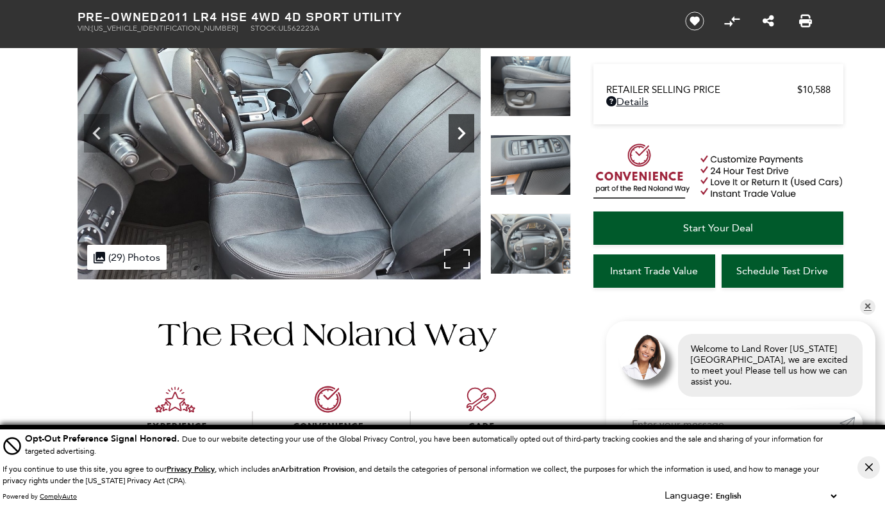 Image resolution: width=885 pixels, height=505 pixels. What do you see at coordinates (370, 17) in the screenshot?
I see `h1: 2011 LR4 HSE 4WD 4D Sport Utility` at bounding box center [370, 17].